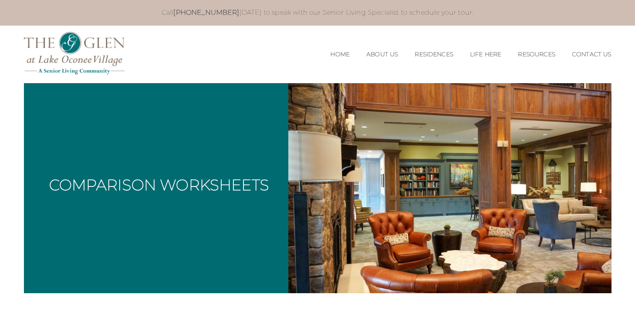 This screenshot has height=310, width=635. I want to click on a: Residences, so click(434, 54).